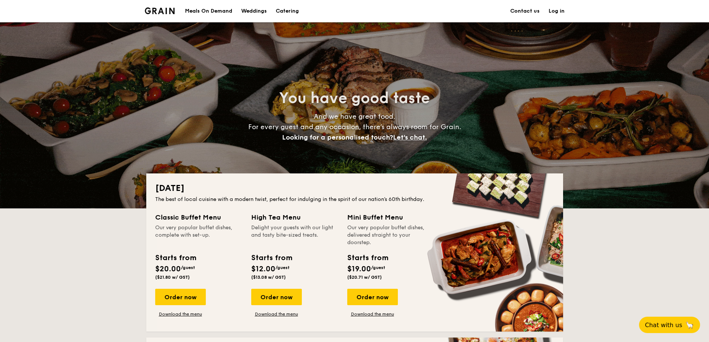  I want to click on button: Chat with us🦙, so click(669, 325).